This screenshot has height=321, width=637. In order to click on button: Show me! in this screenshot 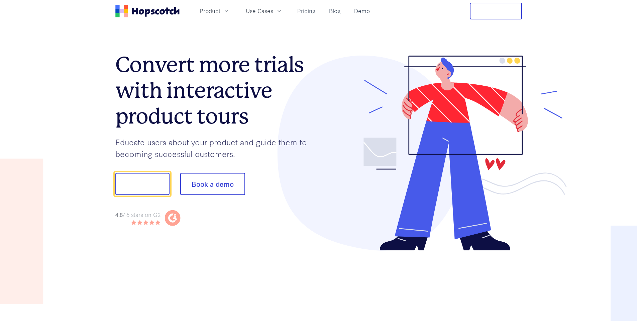, I will do `click(142, 184)`.